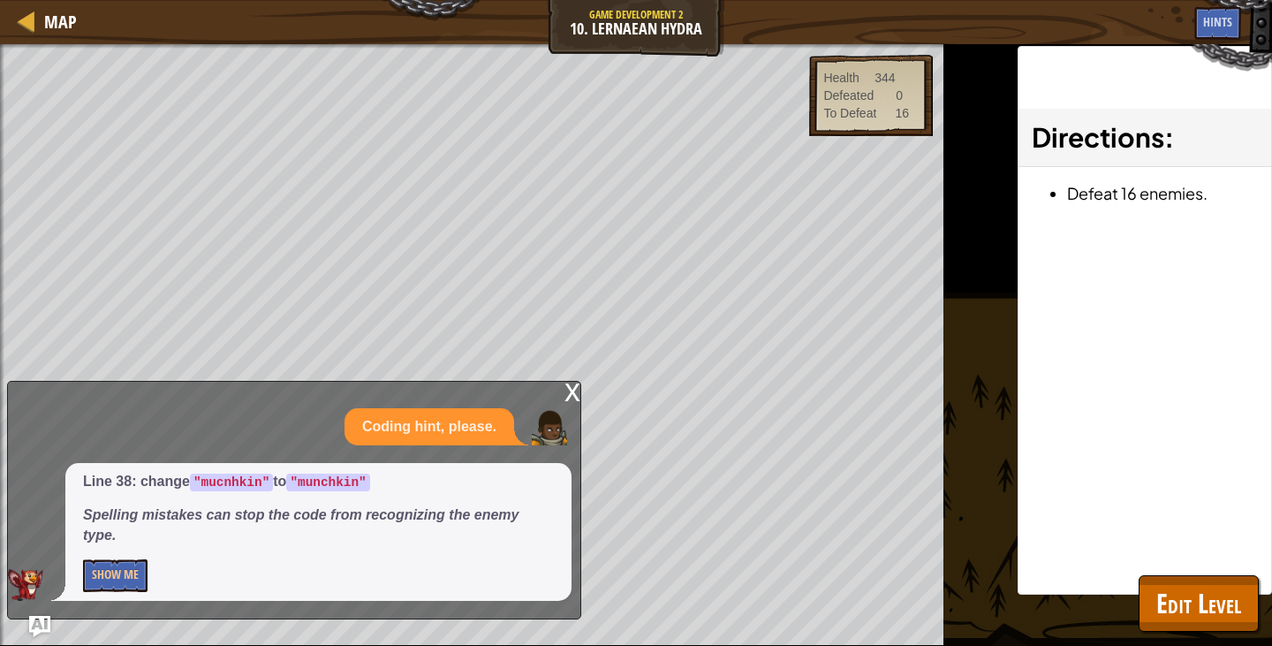  What do you see at coordinates (26, 585) in the screenshot?
I see `img: AI` at bounding box center [26, 585].